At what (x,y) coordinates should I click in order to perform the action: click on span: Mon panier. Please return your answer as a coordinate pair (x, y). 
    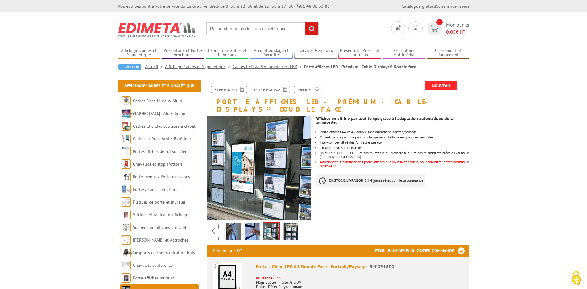
    Looking at the image, I should click on (457, 28).